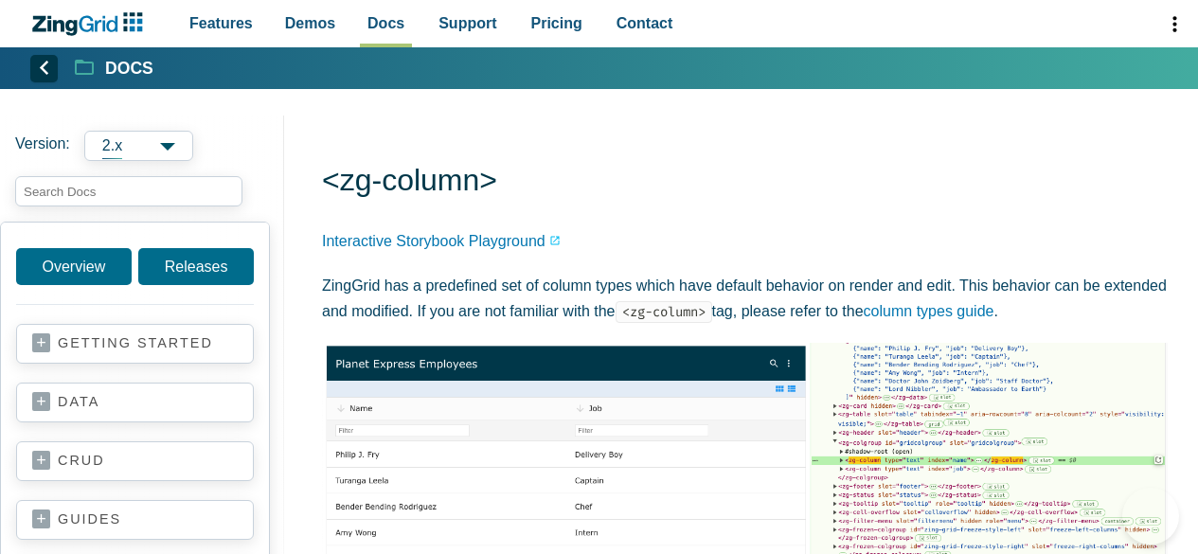 The height and width of the screenshot is (554, 1198). I want to click on a: data, so click(135, 403).